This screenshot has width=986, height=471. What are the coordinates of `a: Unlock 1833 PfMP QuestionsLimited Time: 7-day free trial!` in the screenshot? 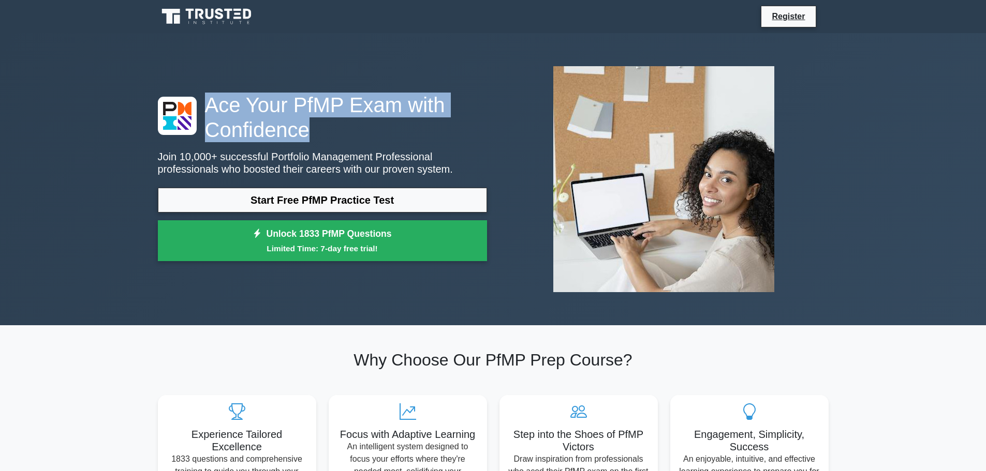 It's located at (322, 241).